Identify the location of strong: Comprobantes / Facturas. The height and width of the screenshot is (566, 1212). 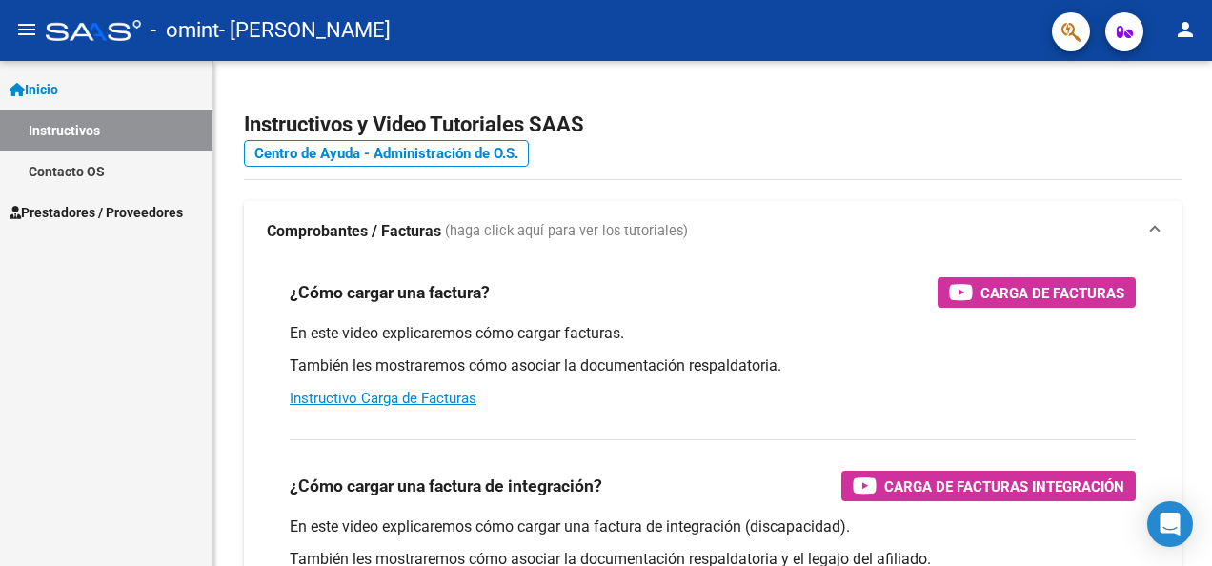
(354, 232).